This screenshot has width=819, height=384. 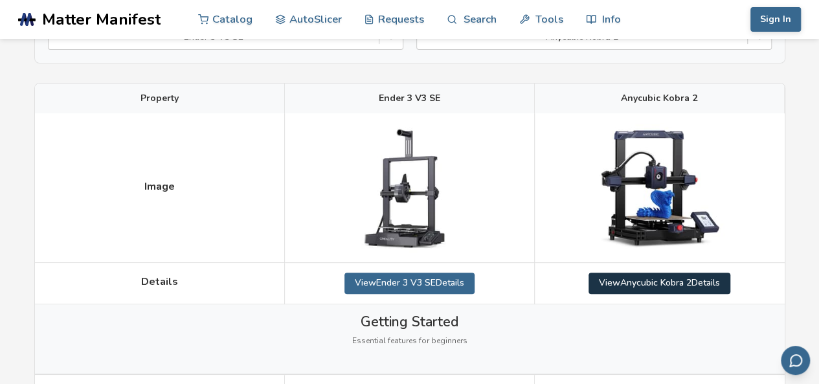 I want to click on img: Ender 3 V3 SE, so click(x=409, y=188).